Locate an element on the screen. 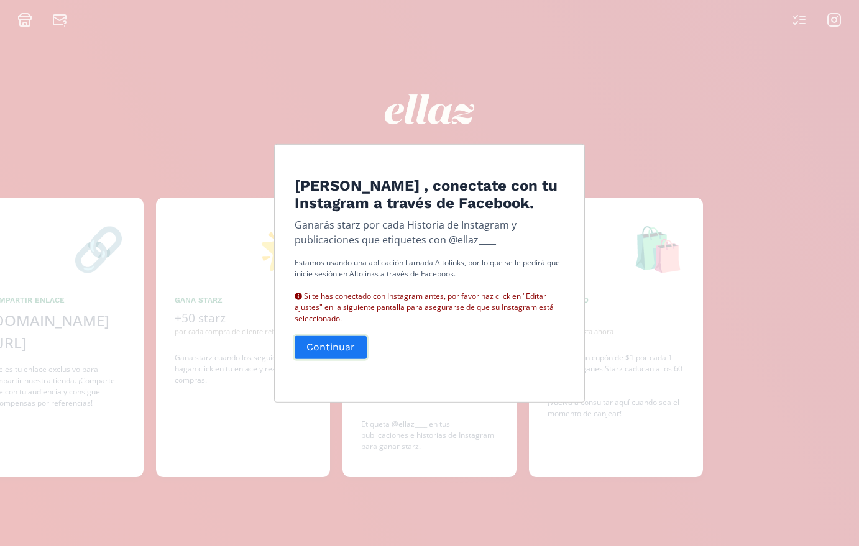  p: Estamos usando una aplicación llamada Altolinks, por lo que se le pedirá que inicie sesión en Alt... is located at coordinates (430, 291).